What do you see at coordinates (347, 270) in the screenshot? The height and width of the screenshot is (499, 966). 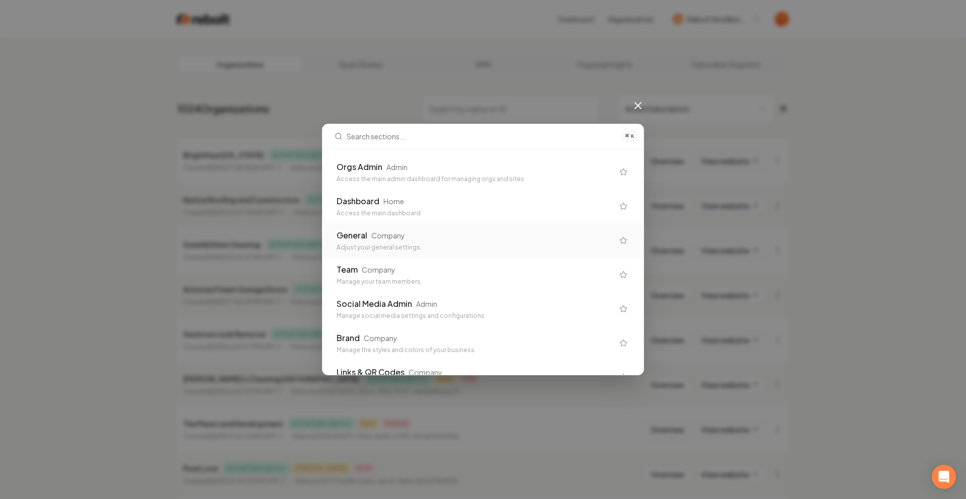 I see `div: Team` at bounding box center [347, 270].